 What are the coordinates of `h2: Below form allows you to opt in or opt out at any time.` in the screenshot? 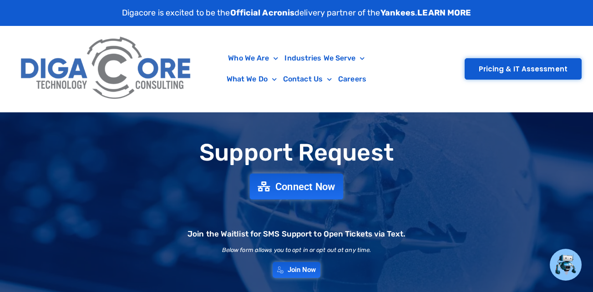 It's located at (297, 250).